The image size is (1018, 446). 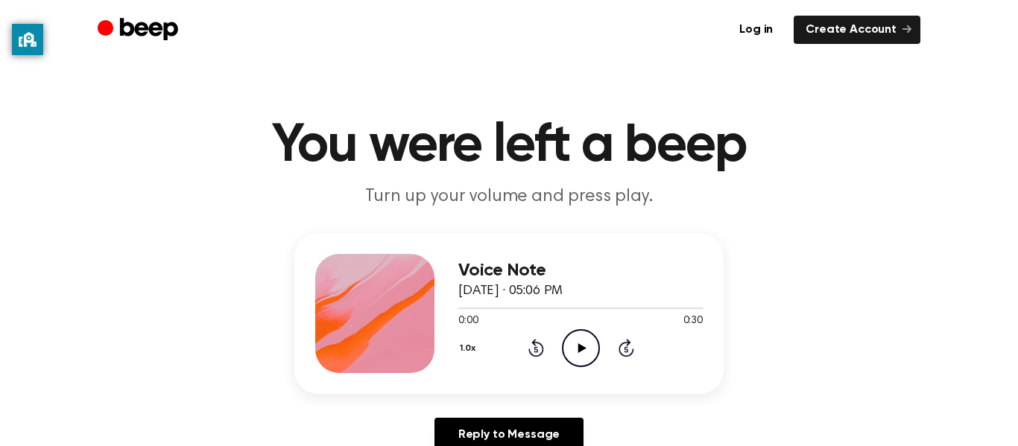 I want to click on span: 0:00, so click(x=468, y=321).